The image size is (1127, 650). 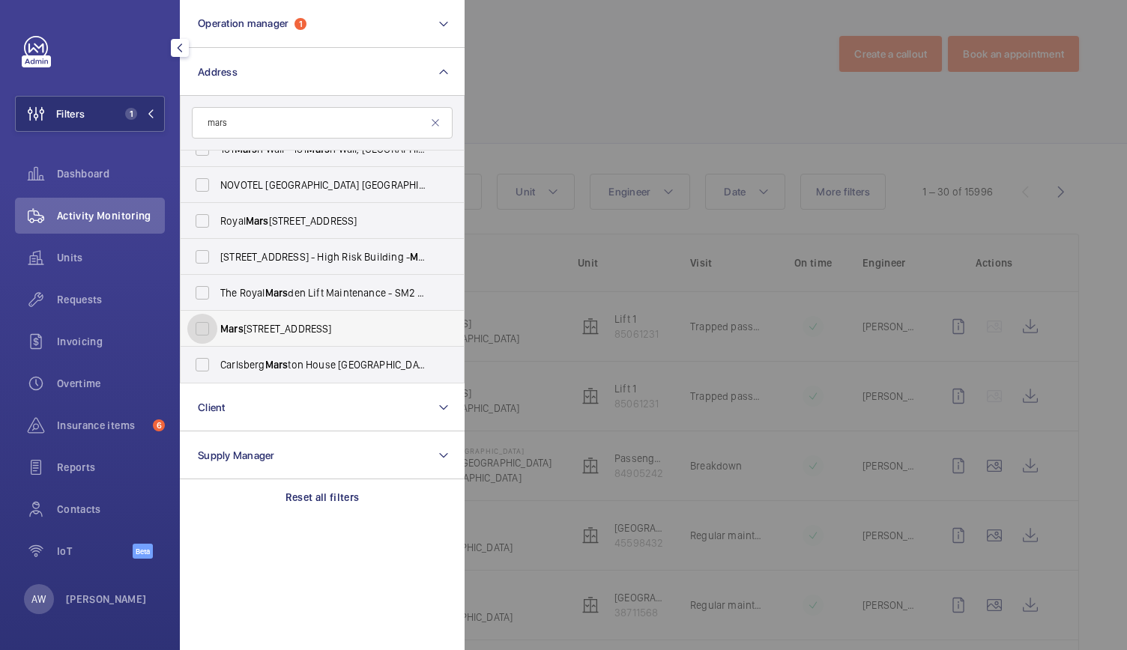 What do you see at coordinates (90, 114) in the screenshot?
I see `button: Filters1` at bounding box center [90, 114].